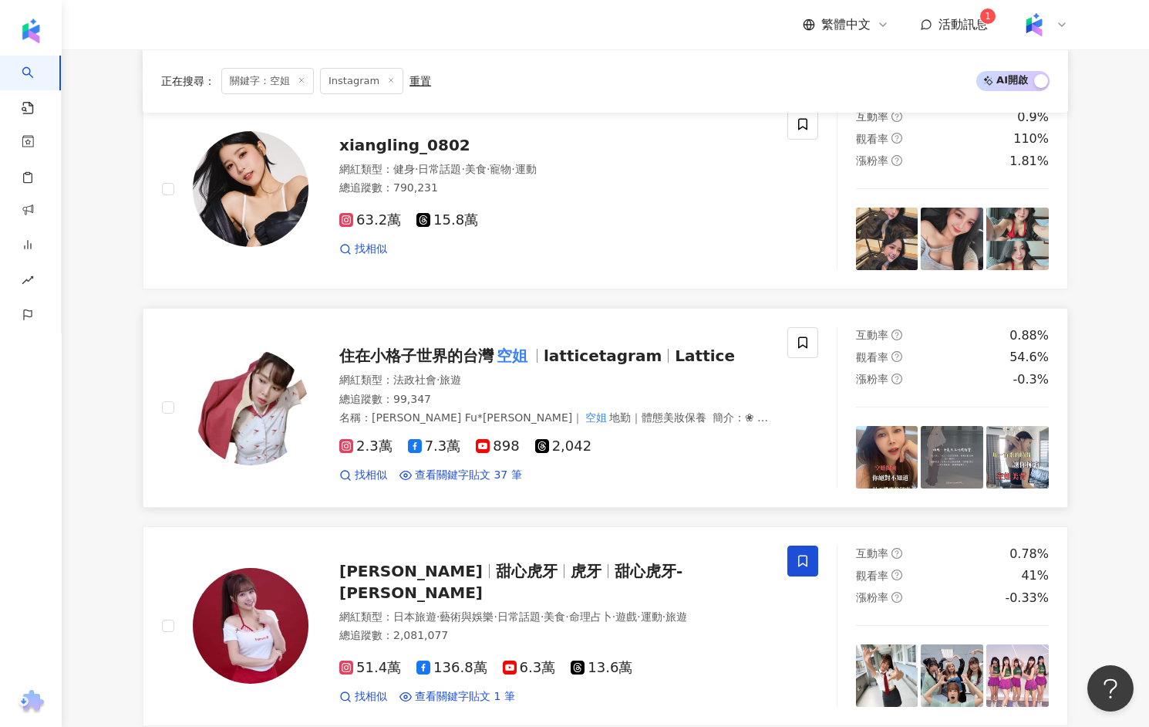  I want to click on span: 136.8萬, so click(452, 667).